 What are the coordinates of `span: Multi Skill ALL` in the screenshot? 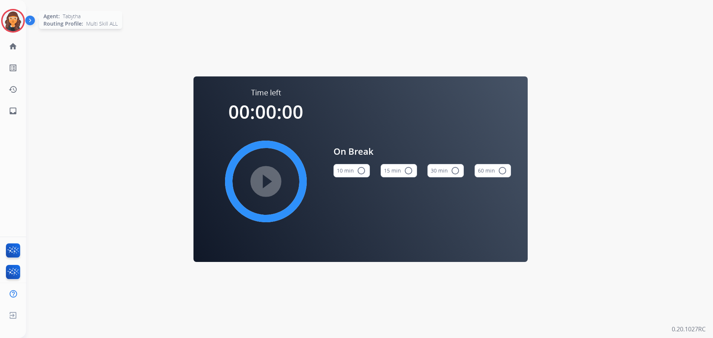 It's located at (102, 24).